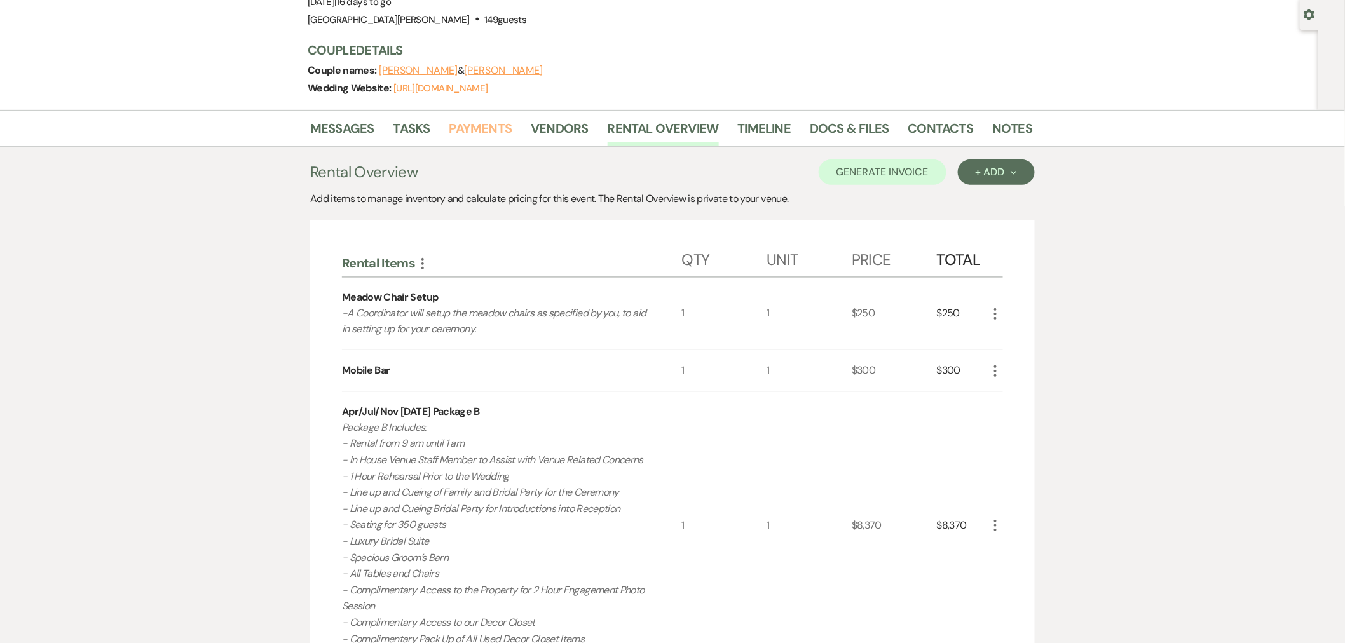  What do you see at coordinates (882, 172) in the screenshot?
I see `button: Generate Invoice` at bounding box center [882, 172].